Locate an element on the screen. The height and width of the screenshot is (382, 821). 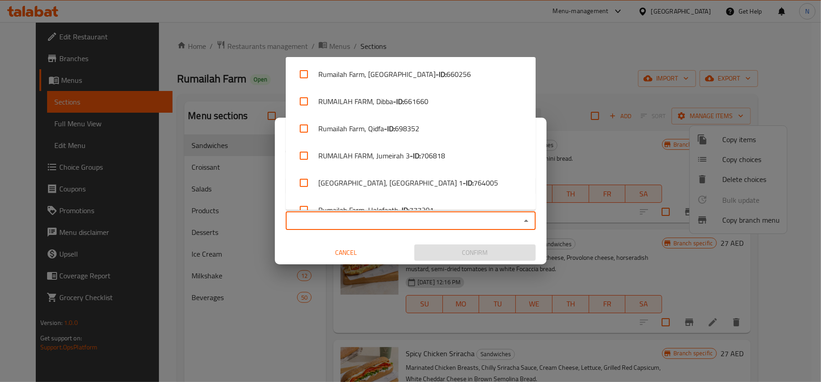
span: Cancel is located at coordinates (346, 253).